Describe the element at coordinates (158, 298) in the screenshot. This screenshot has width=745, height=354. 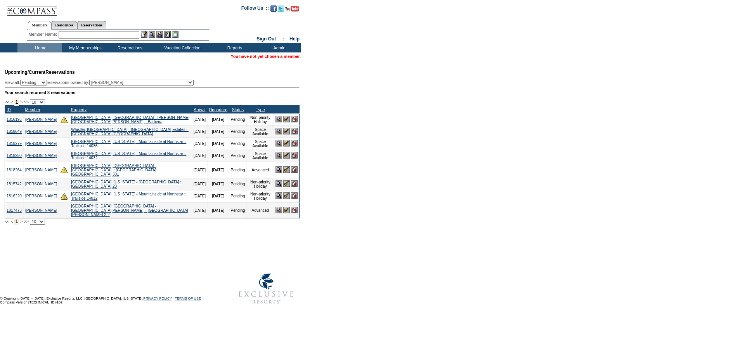
I see `a: PRIVACY POLICY` at that location.